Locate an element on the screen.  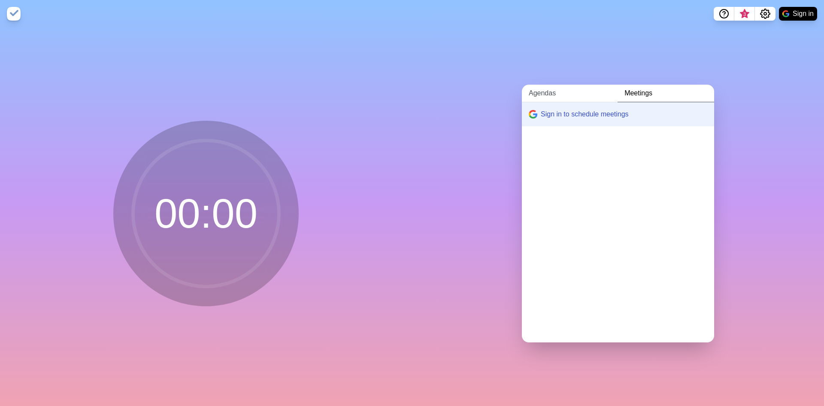
button: Sign in to schedule meetings is located at coordinates (618, 114).